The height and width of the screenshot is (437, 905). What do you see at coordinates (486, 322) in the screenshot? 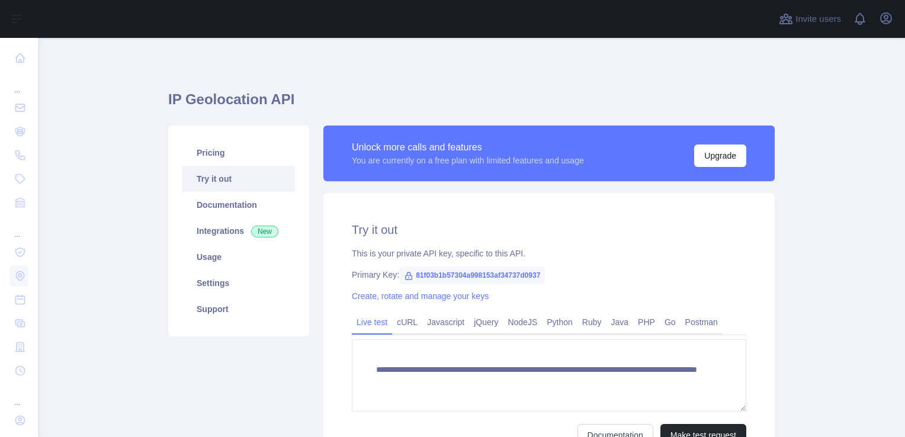
I see `a: jQuery` at bounding box center [486, 322].